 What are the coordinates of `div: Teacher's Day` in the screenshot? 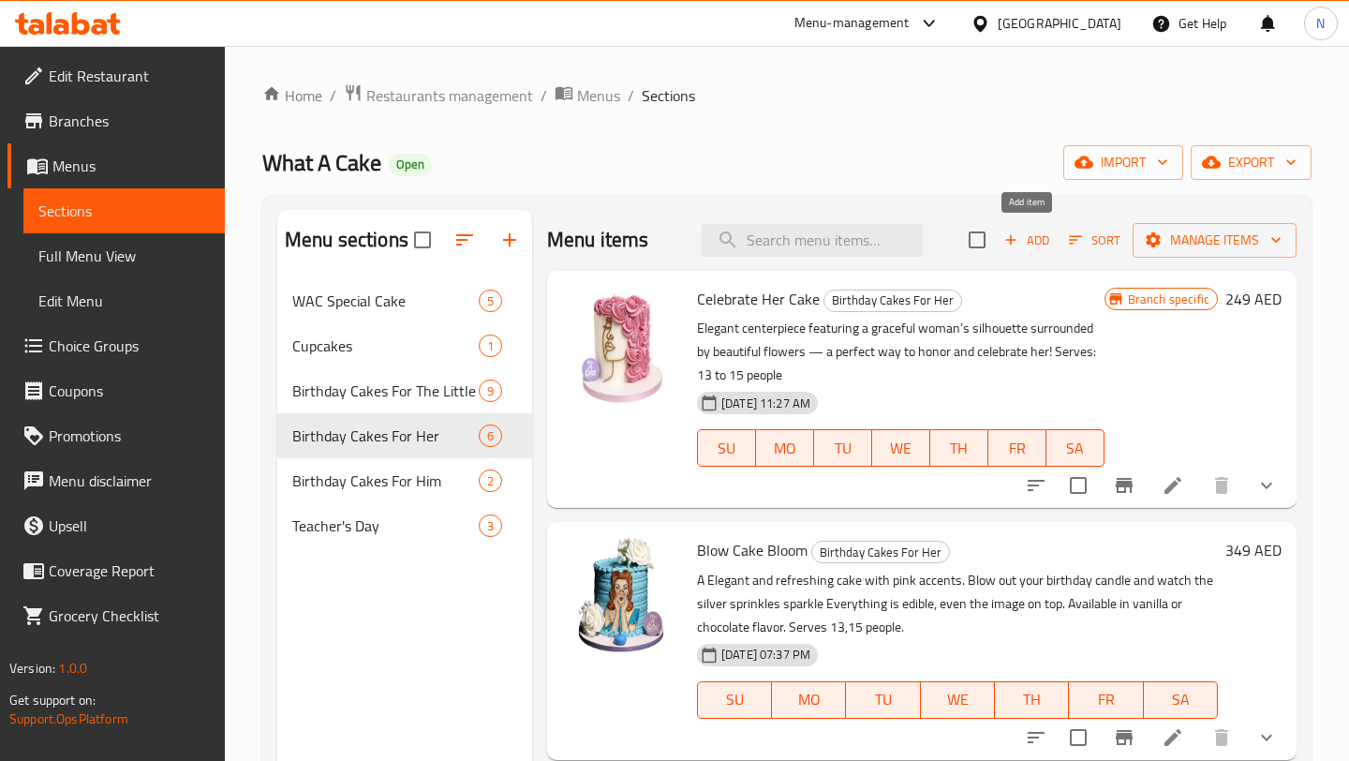 It's located at (385, 525).